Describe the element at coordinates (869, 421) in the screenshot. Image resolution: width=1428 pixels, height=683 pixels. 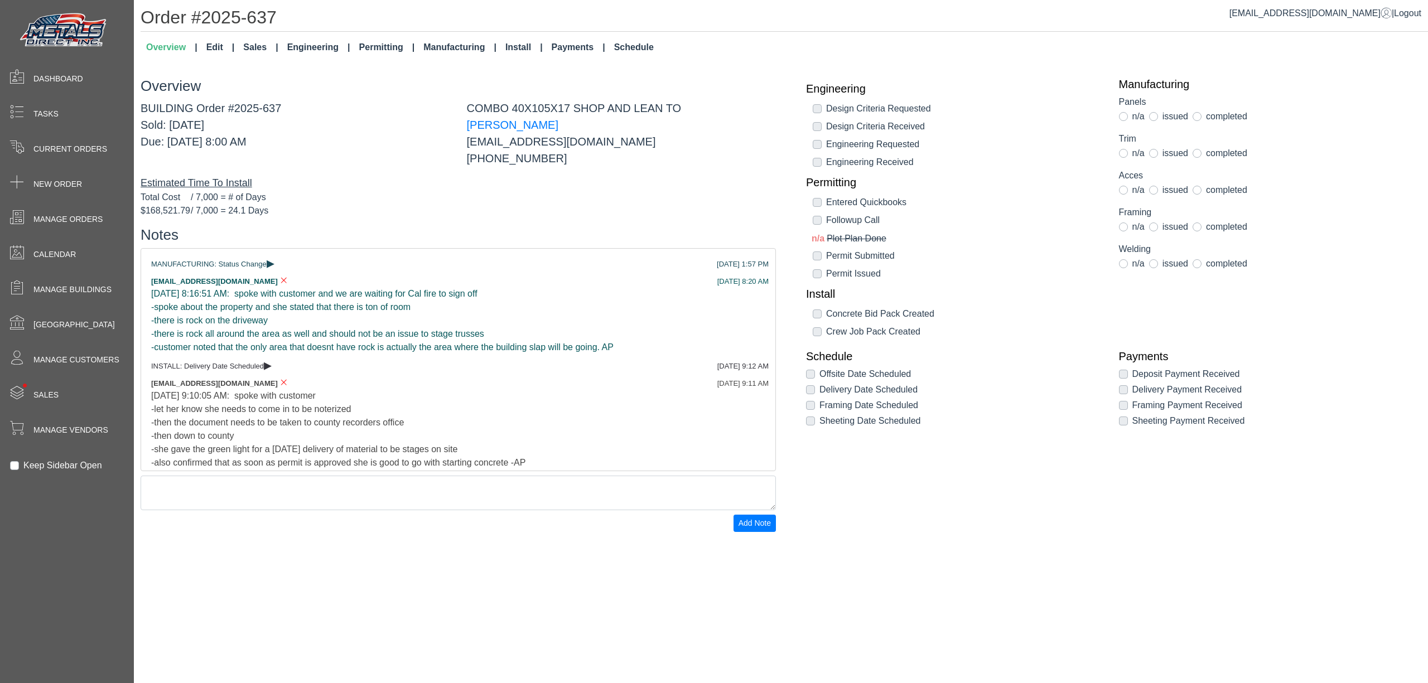
I see `label: Sheeting Date Scheduled` at that location.